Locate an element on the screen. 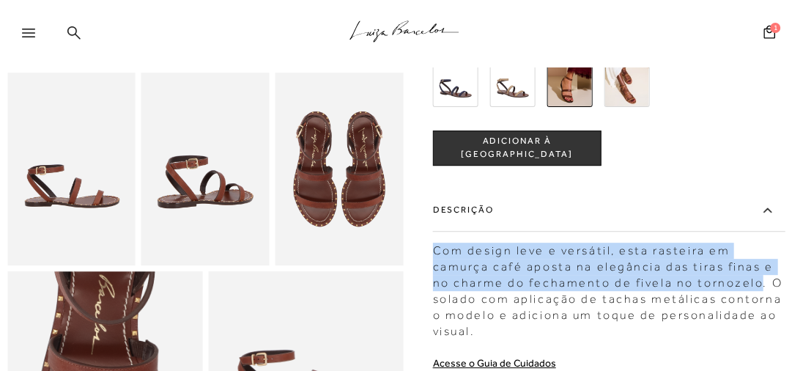 This screenshot has height=371, width=792. span: 1 is located at coordinates (775, 28).